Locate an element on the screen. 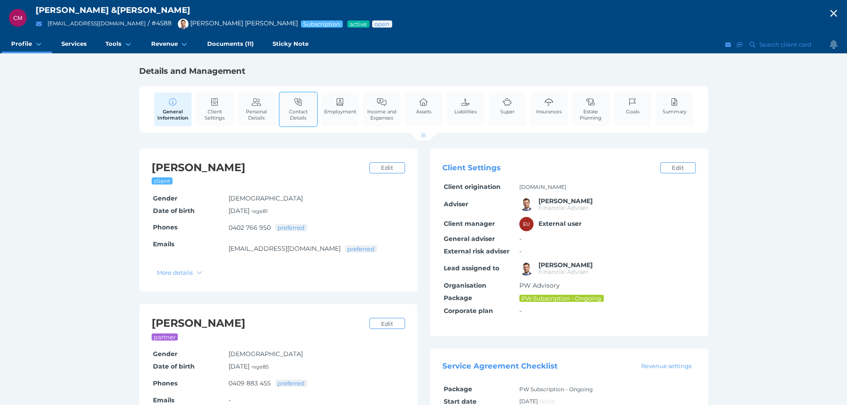 The width and height of the screenshot is (847, 405). span: Lead assigned to is located at coordinates (472, 268).